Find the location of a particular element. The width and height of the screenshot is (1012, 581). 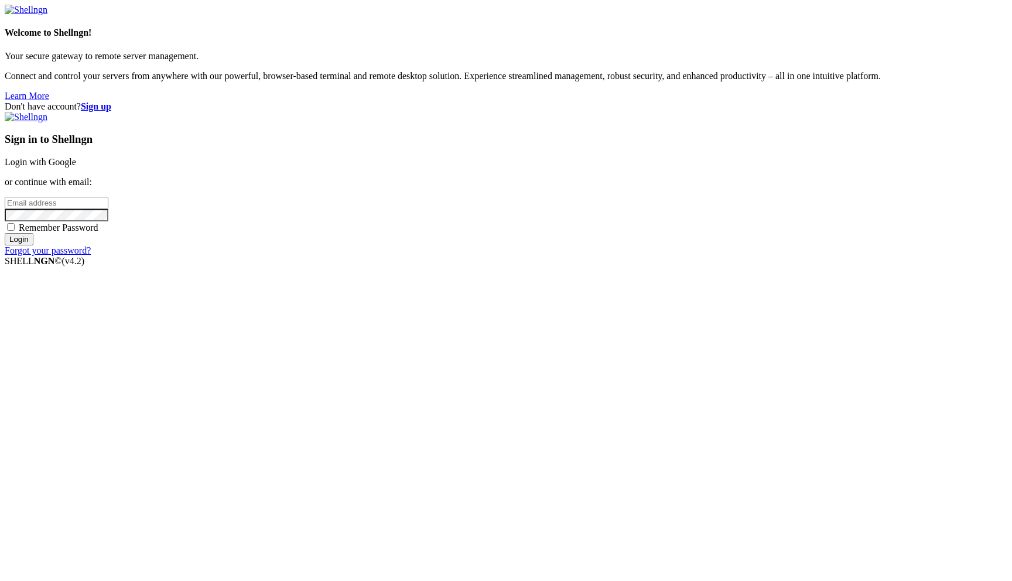

b: NGN is located at coordinates (44, 261).